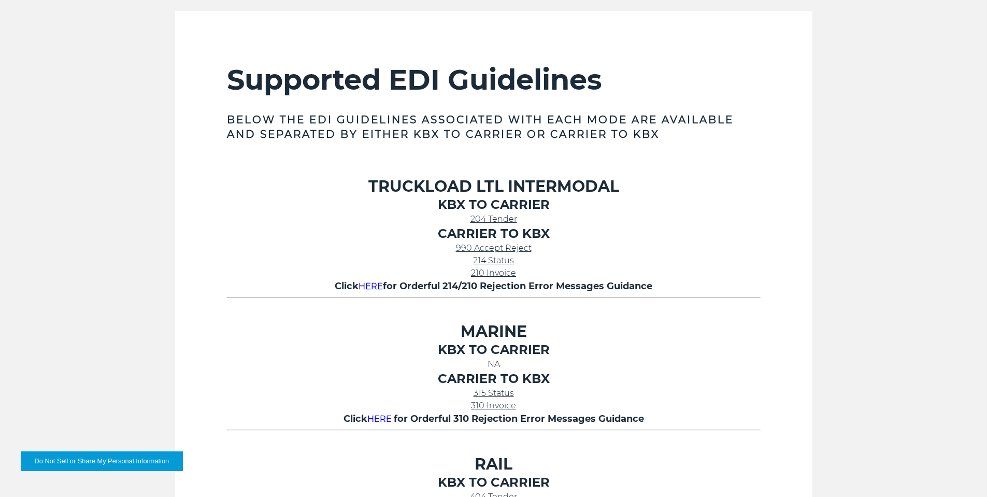  Describe the element at coordinates (493, 260) in the screenshot. I see `a: 214 Status` at that location.